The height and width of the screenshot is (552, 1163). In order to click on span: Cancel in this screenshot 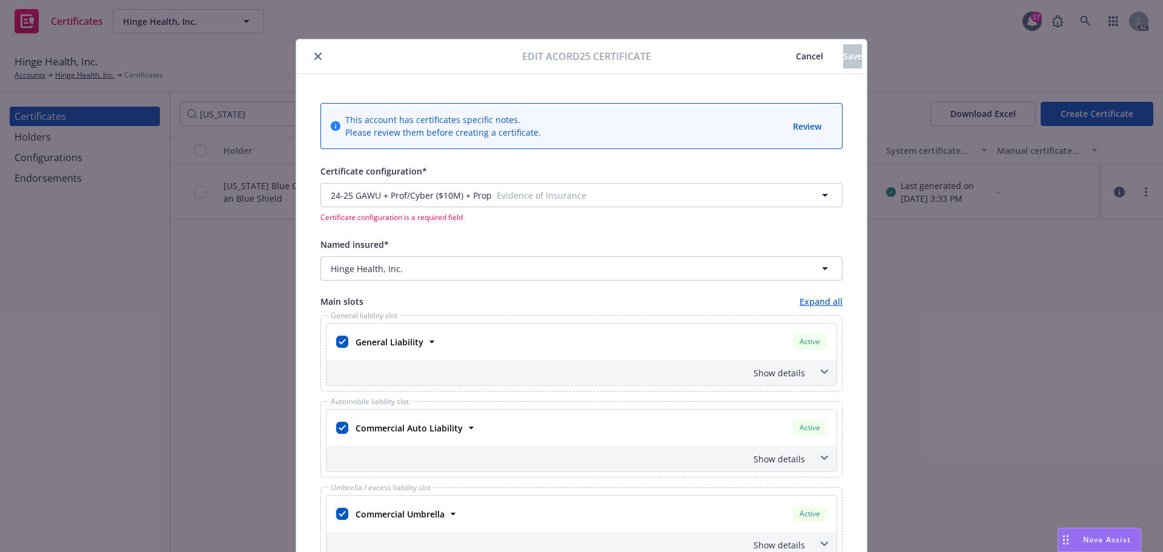, I will do `click(809, 56)`.